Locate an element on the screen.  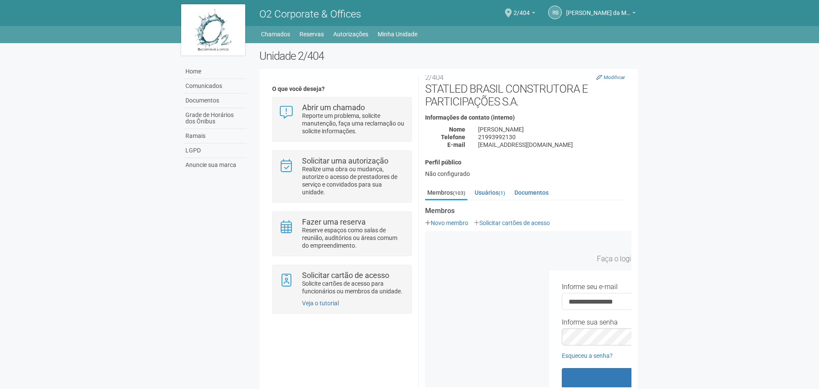
span: Raul Barrozo da Motta Junior is located at coordinates (598, 9).